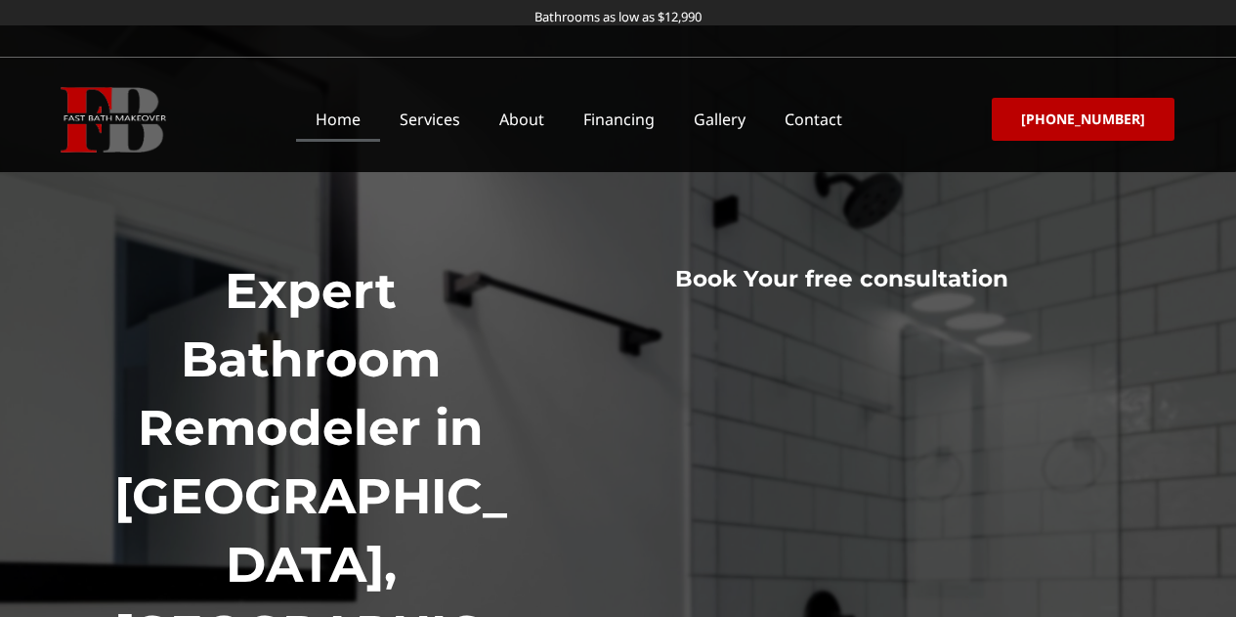 The width and height of the screenshot is (1236, 617). Describe the element at coordinates (430, 119) in the screenshot. I see `a: Services` at that location.